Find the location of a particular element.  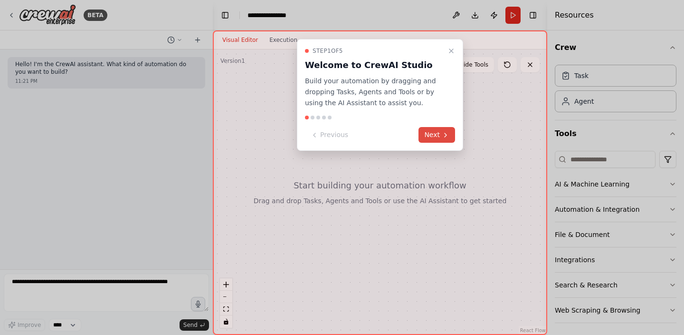

button: Hide left sidebar is located at coordinates (225, 15).